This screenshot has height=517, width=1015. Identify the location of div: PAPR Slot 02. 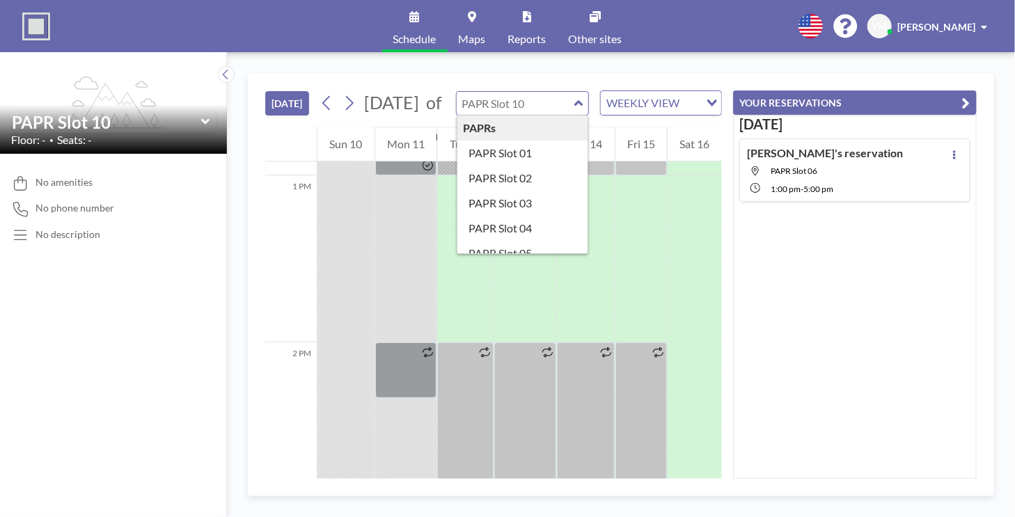
(522, 178).